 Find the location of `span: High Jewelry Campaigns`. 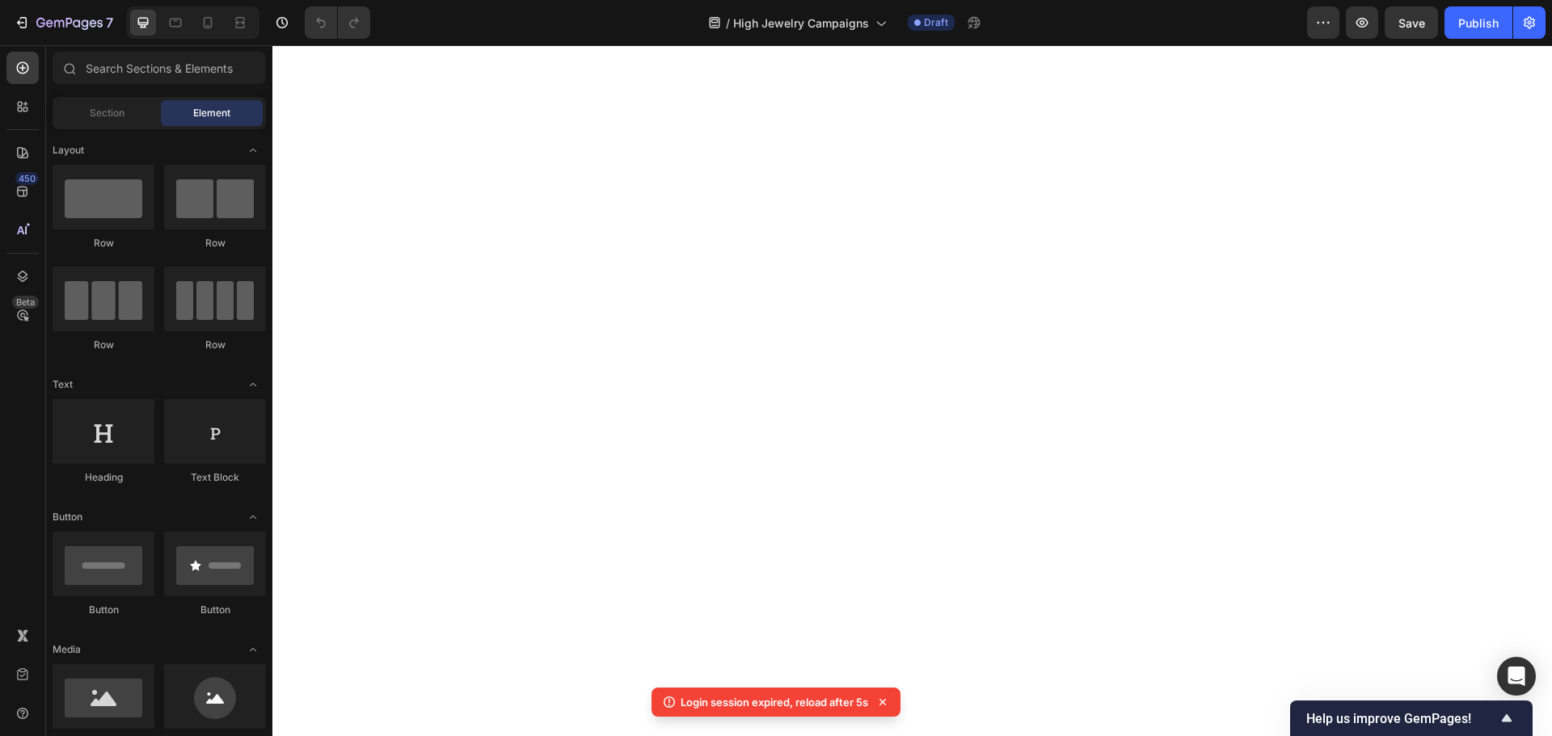

span: High Jewelry Campaigns is located at coordinates (801, 23).